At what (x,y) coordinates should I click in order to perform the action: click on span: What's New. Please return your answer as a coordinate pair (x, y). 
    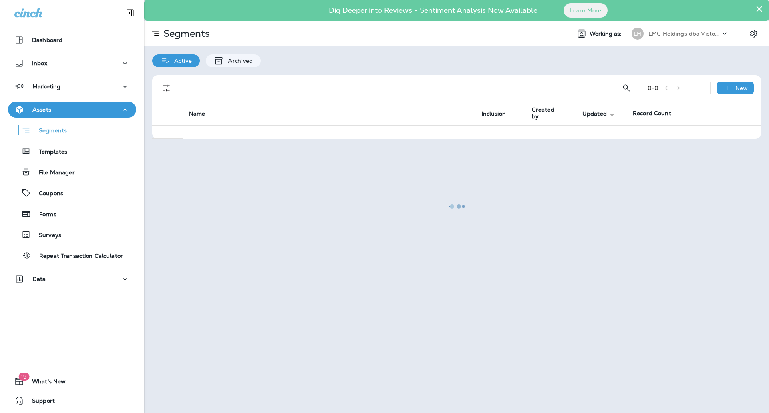
    Looking at the image, I should click on (45, 383).